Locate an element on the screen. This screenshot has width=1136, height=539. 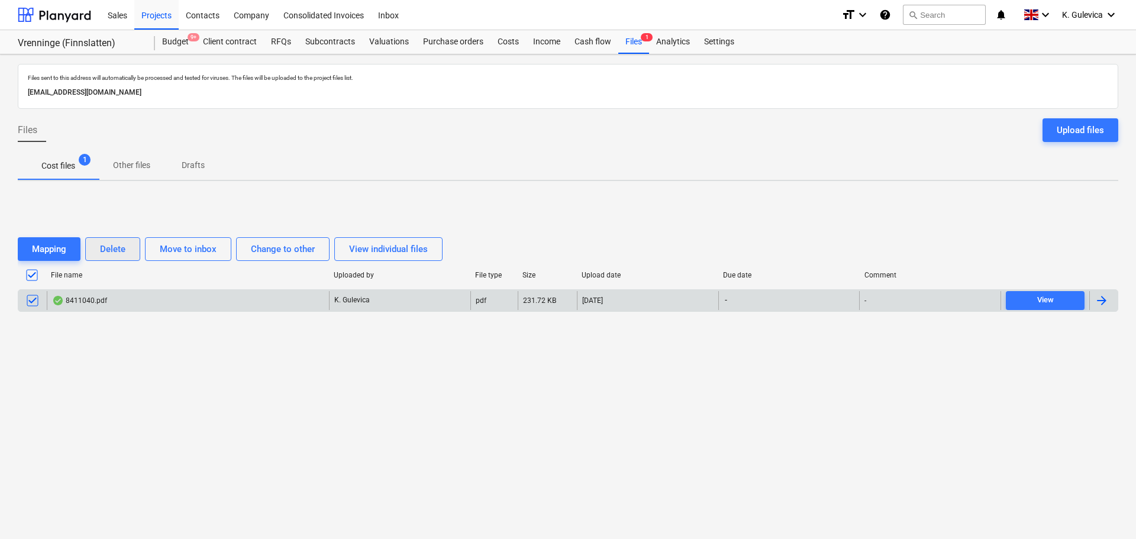
a: Client contract is located at coordinates (230, 42).